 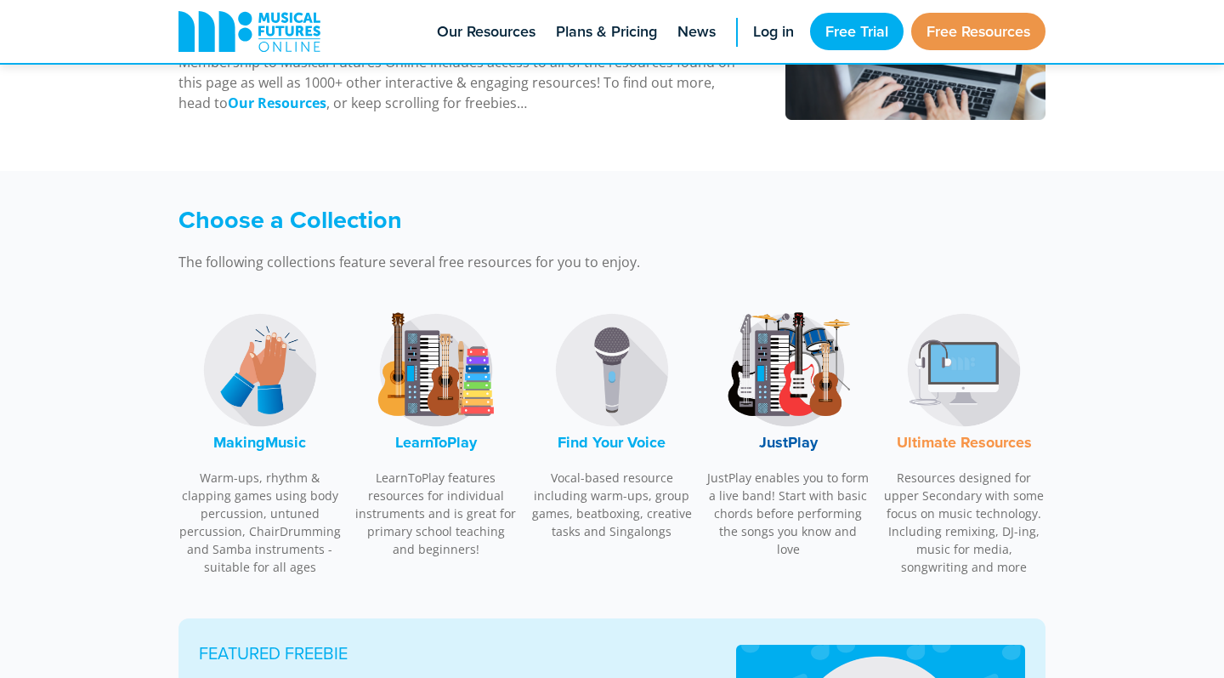 What do you see at coordinates (260, 370) in the screenshot?
I see `img: MakingMusic Logo` at bounding box center [260, 370].